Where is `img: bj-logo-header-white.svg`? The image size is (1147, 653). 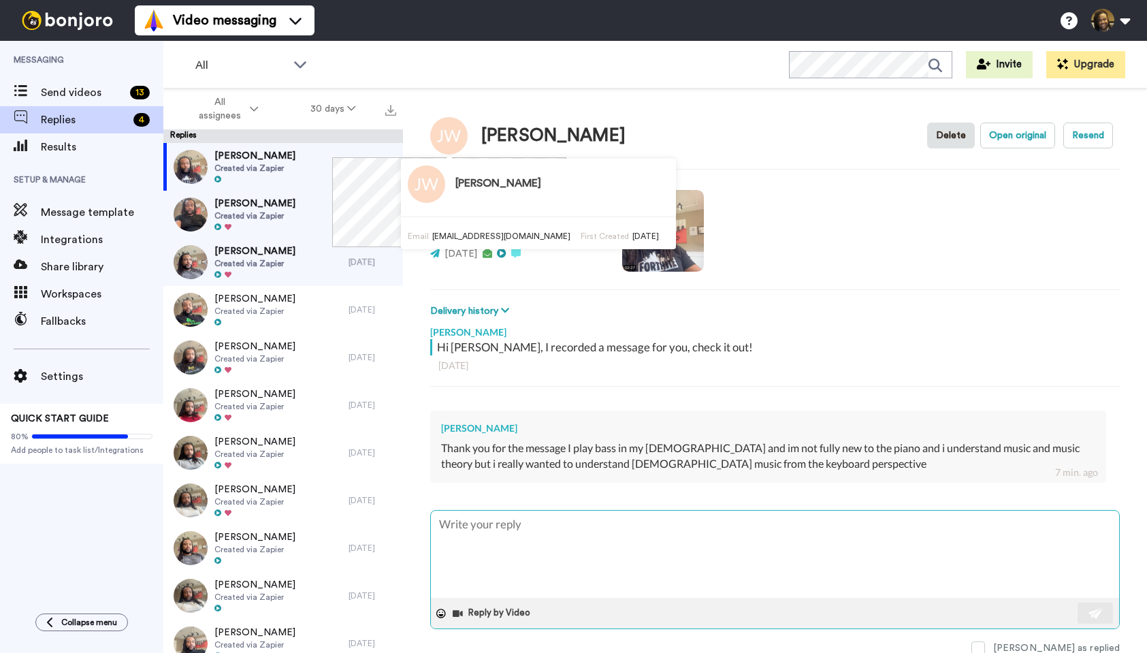 img: bj-logo-header-white.svg is located at coordinates (67, 20).